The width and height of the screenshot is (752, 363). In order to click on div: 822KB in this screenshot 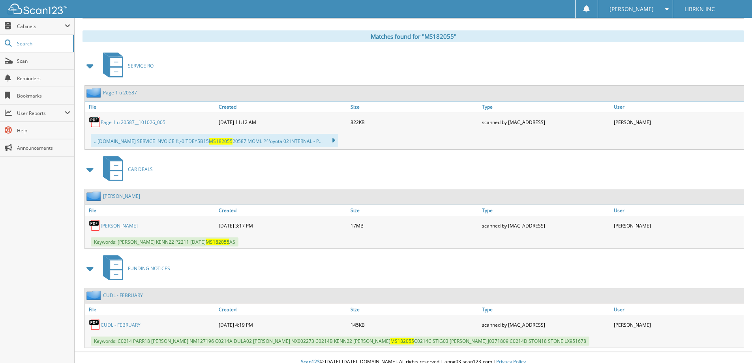, I will do `click(415, 122)`.